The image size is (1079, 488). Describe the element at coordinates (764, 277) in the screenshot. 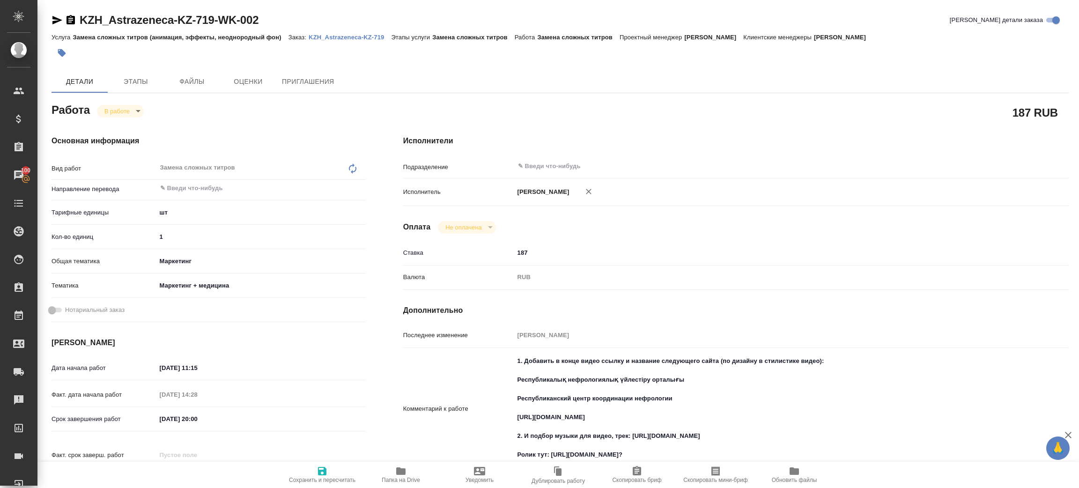

I see `div: RUB` at that location.